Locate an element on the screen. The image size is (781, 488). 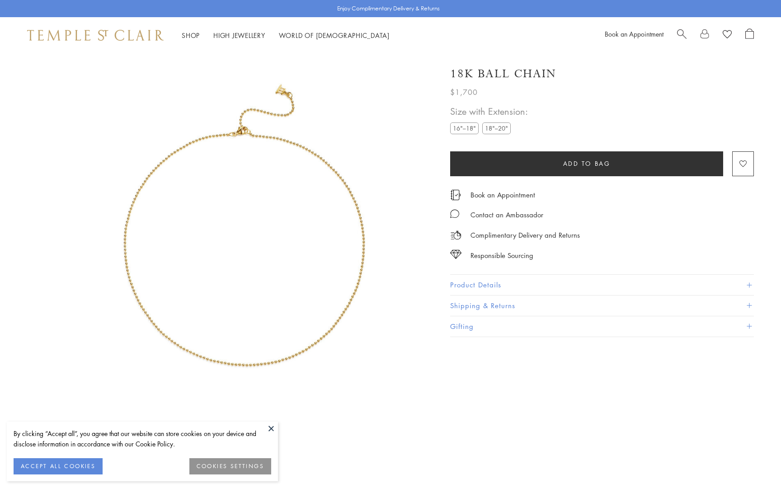
nav: Main navigation is located at coordinates (286, 35).